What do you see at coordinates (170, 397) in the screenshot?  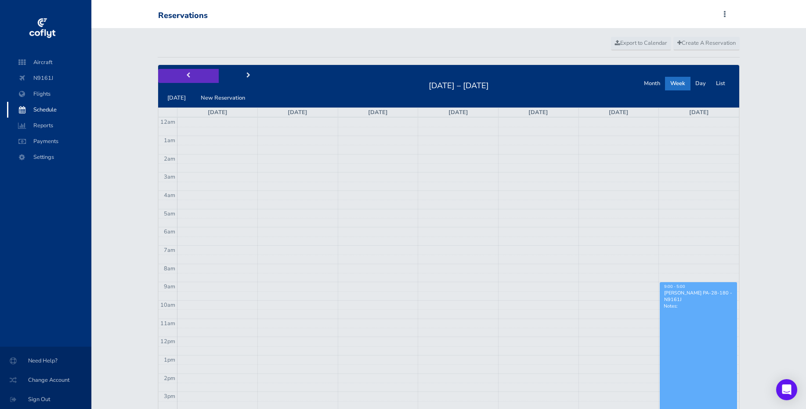 I see `span: 3pm` at bounding box center [170, 397].